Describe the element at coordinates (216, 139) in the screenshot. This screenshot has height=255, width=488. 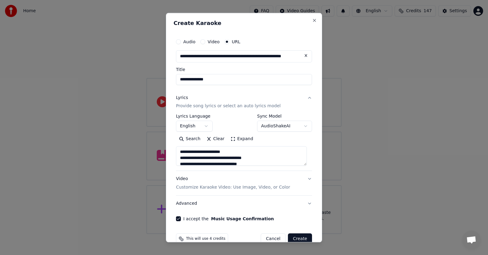
I see `button: Clear` at that location.